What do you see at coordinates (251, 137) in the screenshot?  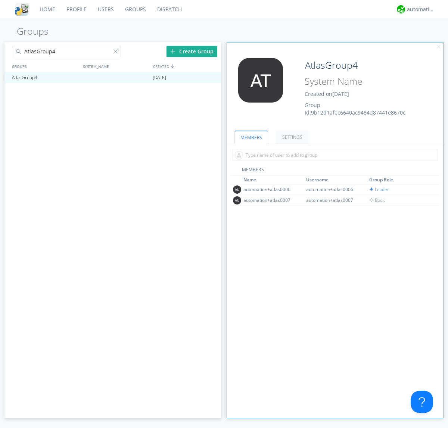 I see `a: MEMBERS` at bounding box center [251, 137].